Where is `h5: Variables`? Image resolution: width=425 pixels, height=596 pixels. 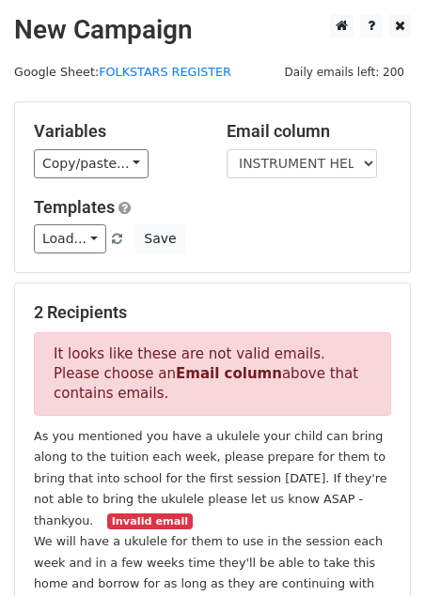 h5: Variables is located at coordinates (116, 131).